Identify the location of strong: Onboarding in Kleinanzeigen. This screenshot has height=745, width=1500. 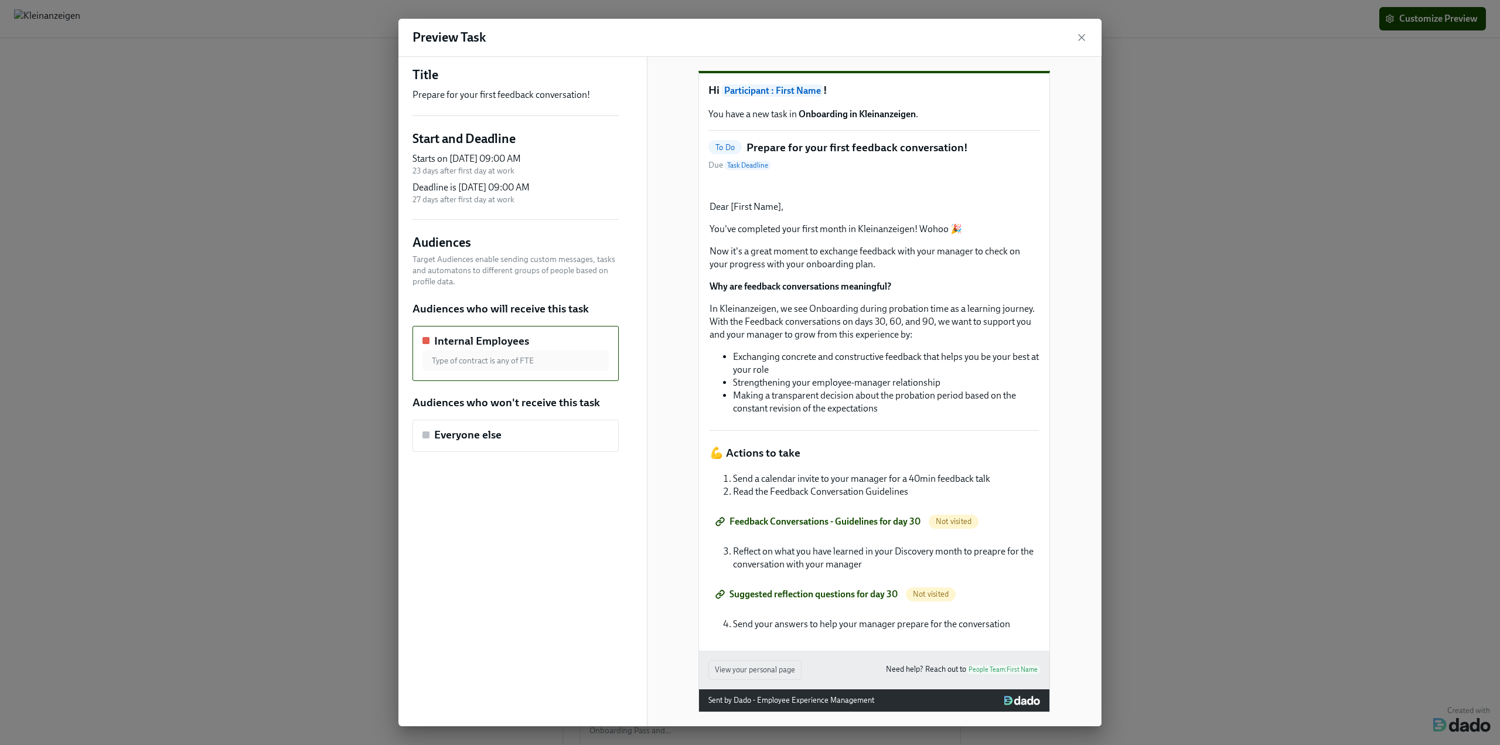
(857, 114).